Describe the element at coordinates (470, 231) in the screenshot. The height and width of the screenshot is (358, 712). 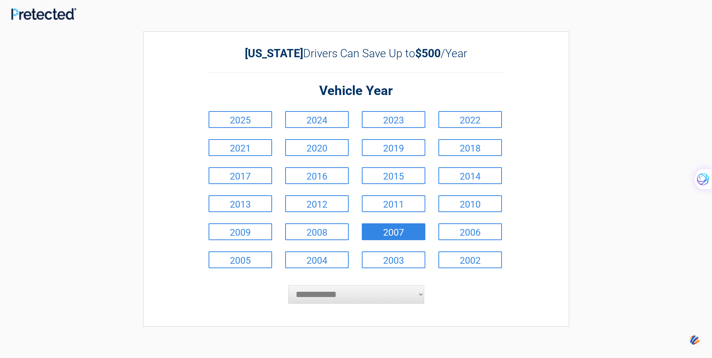
I see `a: 2006` at that location.